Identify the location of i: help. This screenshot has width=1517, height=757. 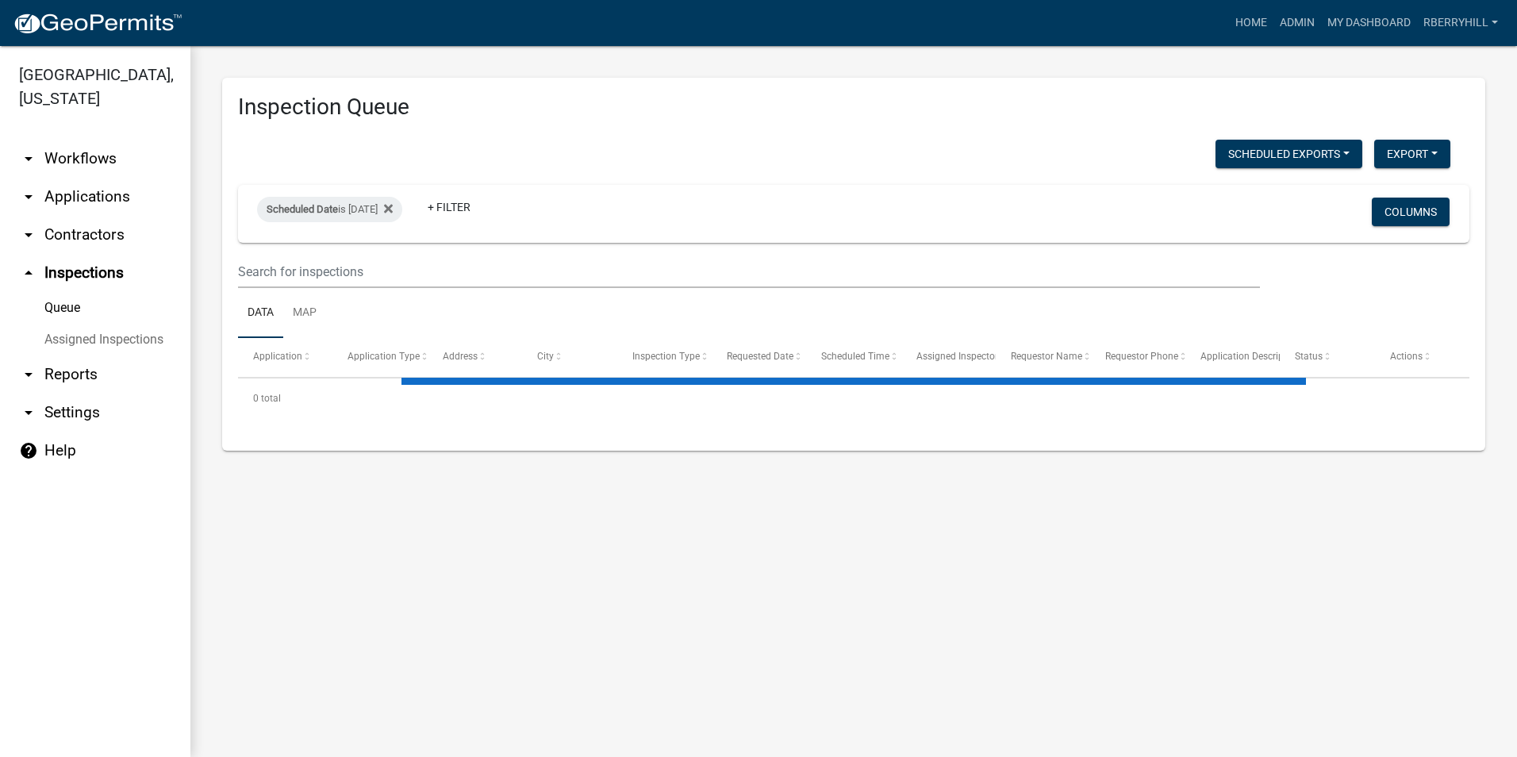
(29, 451).